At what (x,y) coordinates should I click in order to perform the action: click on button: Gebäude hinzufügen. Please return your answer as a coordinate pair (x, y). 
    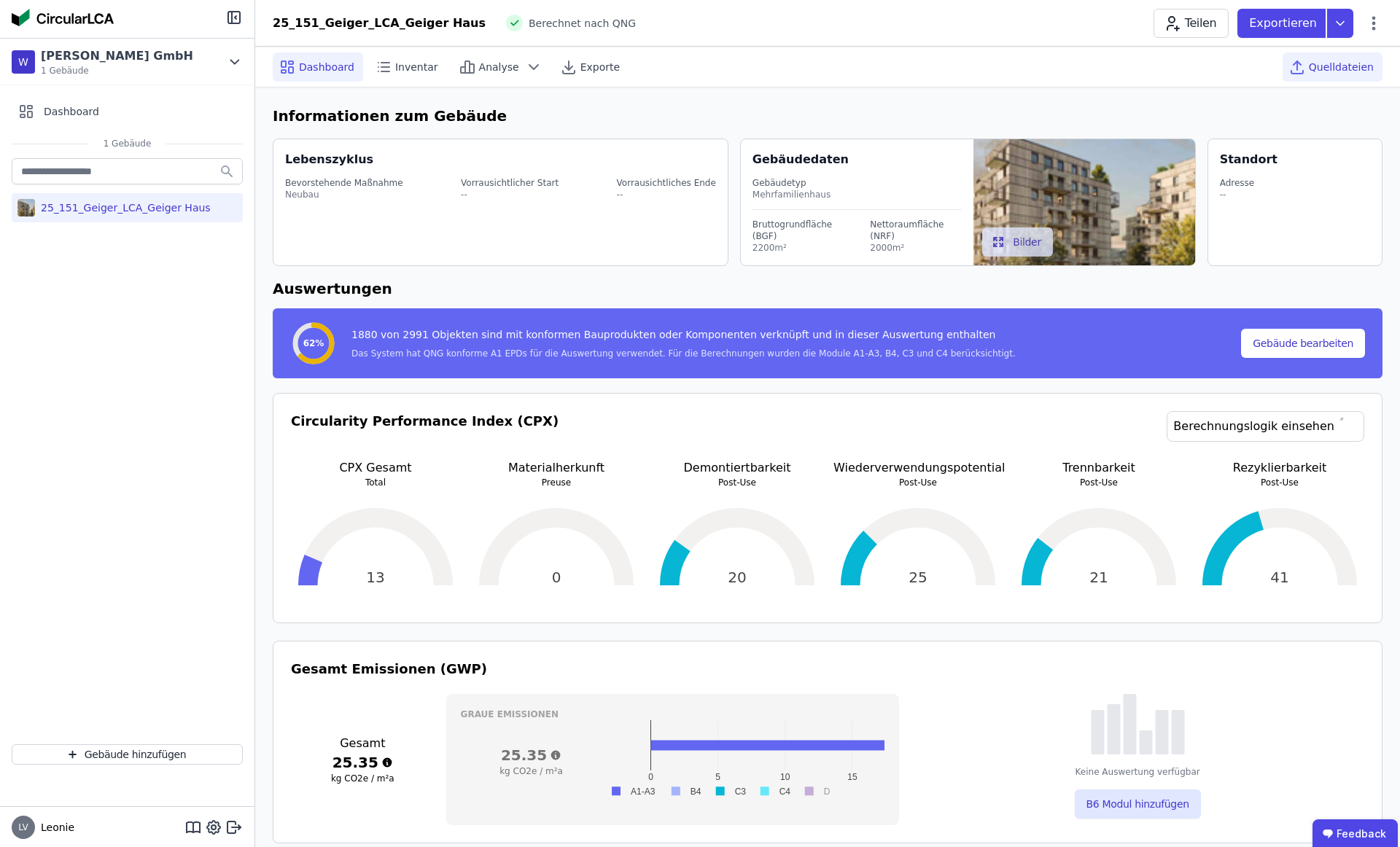
    Looking at the image, I should click on (126, 755).